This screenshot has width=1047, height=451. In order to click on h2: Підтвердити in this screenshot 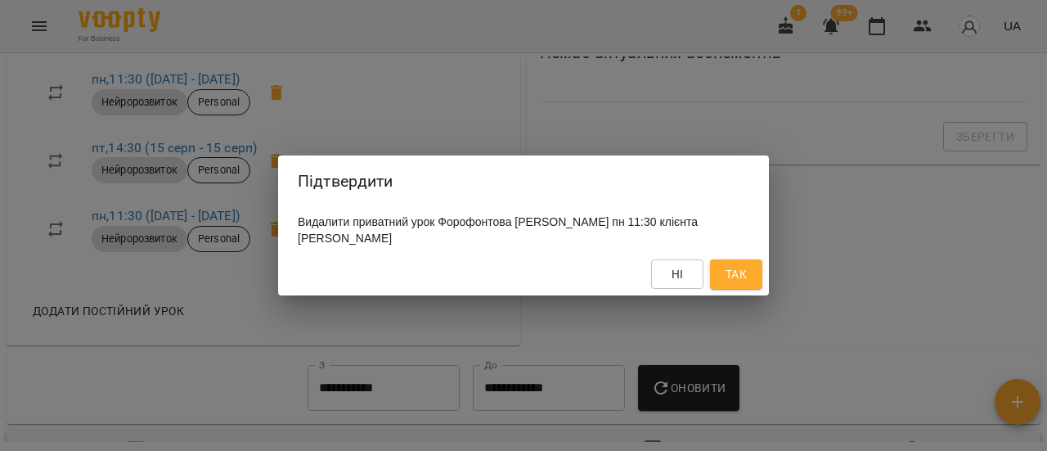, I will do `click(523, 181)`.